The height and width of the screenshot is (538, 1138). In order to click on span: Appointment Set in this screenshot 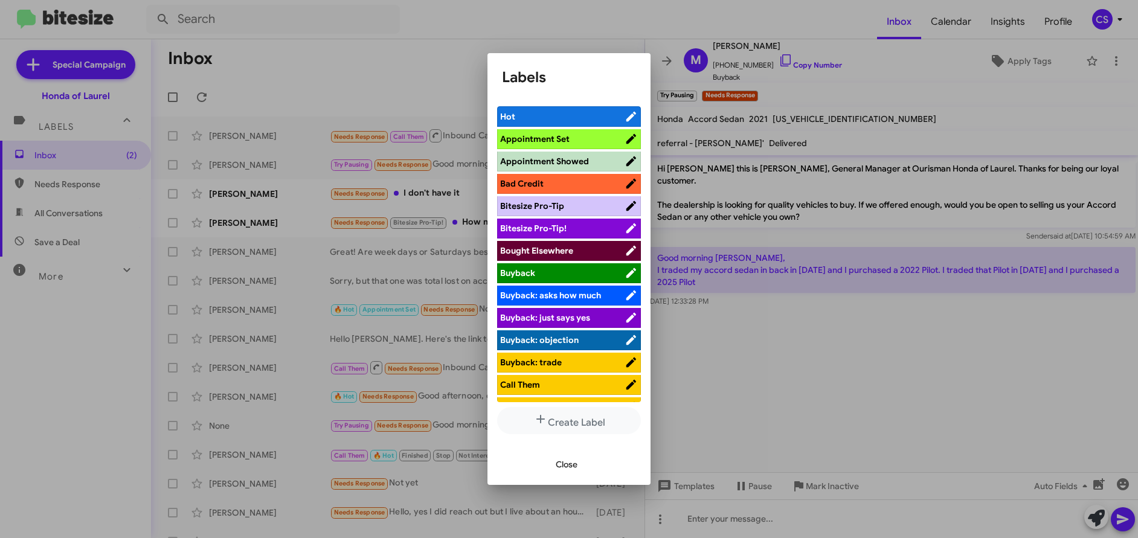, I will do `click(534, 139)`.